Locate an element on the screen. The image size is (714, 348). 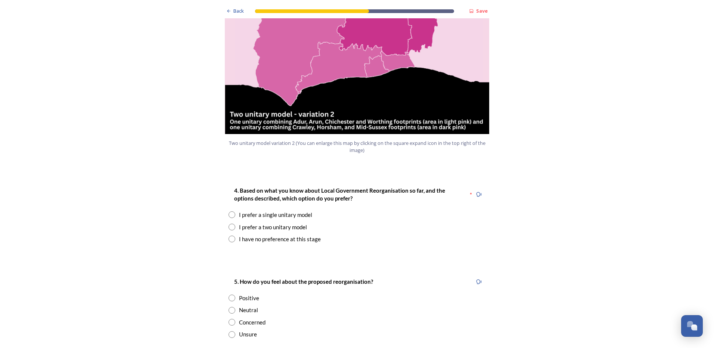
div: Concerned is located at coordinates (252, 322).